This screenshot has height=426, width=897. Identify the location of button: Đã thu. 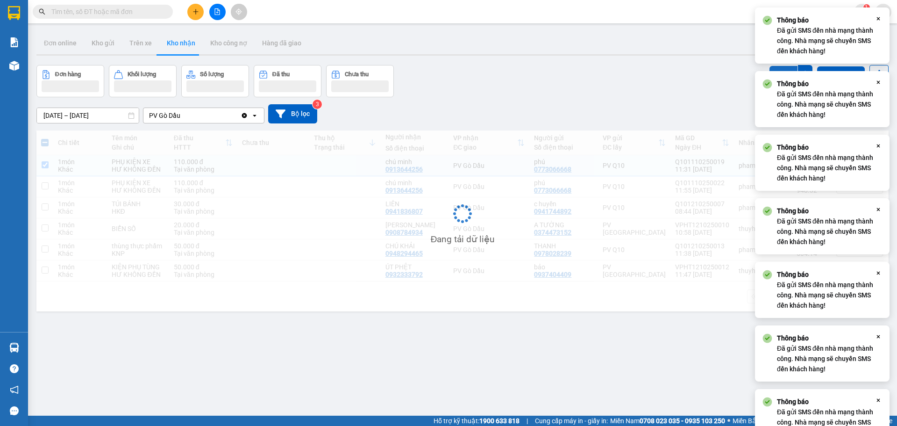
(287, 81).